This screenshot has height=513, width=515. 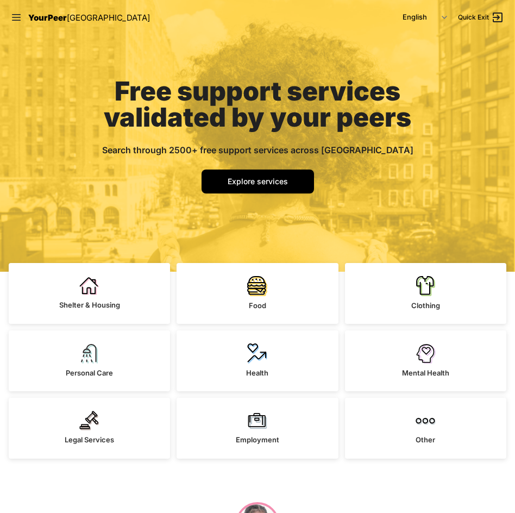 I want to click on span: Personal Care, so click(x=89, y=373).